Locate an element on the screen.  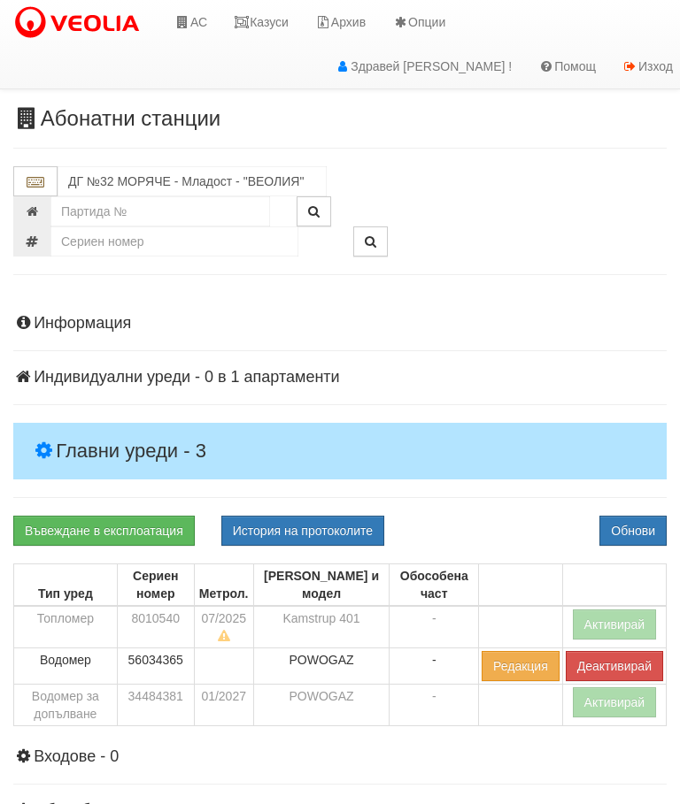
button: Обнови is located at coordinates (633, 531).